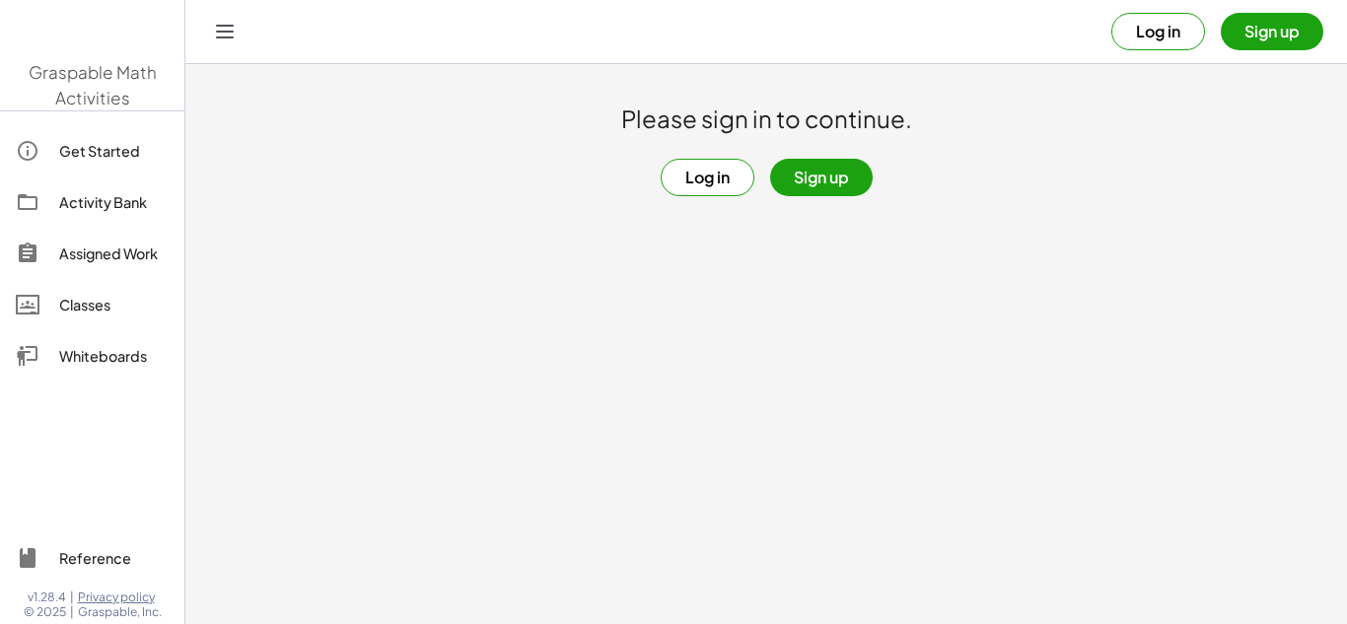  I want to click on a: Privacy policy, so click(119, 598).